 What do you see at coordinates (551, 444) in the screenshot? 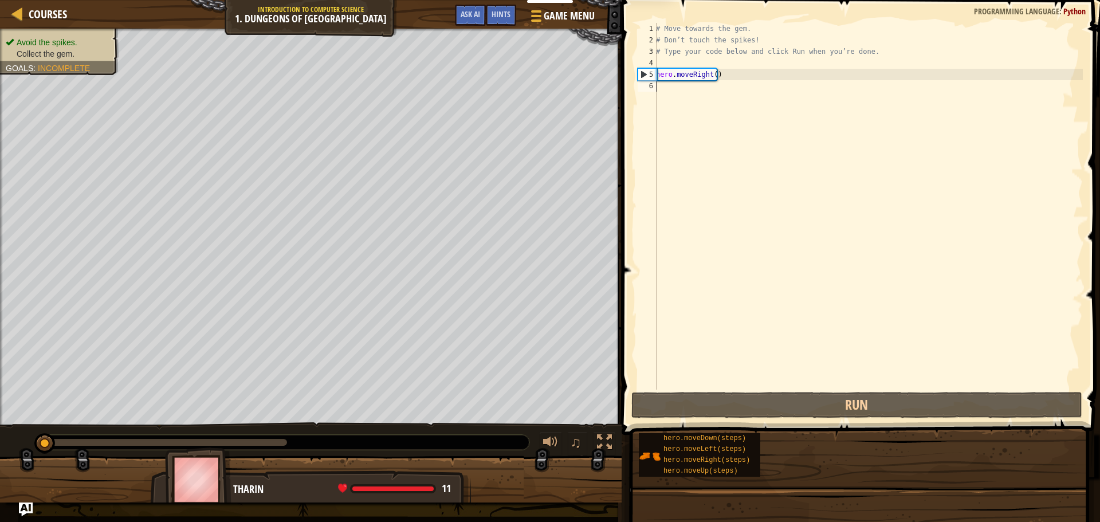
I see `button: Adjust volume` at bounding box center [551, 444].